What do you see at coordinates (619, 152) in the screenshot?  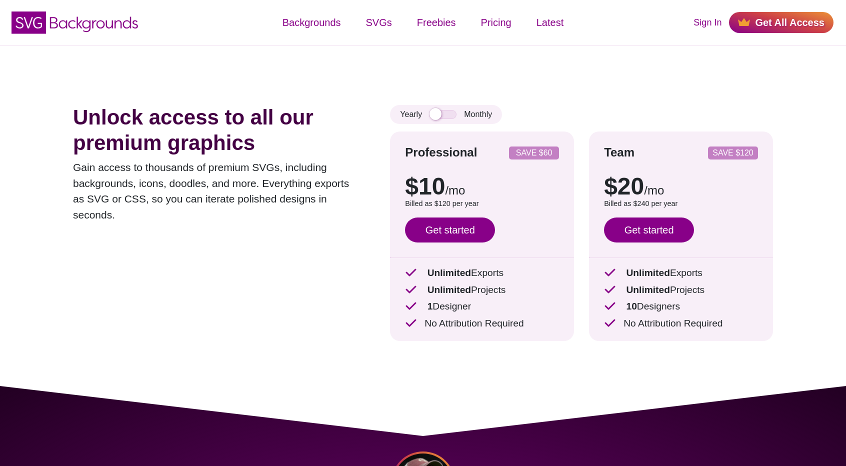 I see `strong: Team` at bounding box center [619, 152].